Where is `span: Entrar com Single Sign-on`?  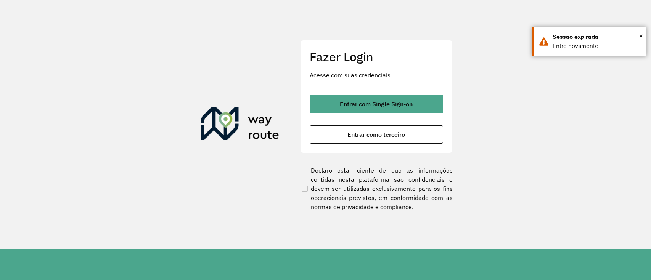 span: Entrar com Single Sign-on is located at coordinates (376, 104).